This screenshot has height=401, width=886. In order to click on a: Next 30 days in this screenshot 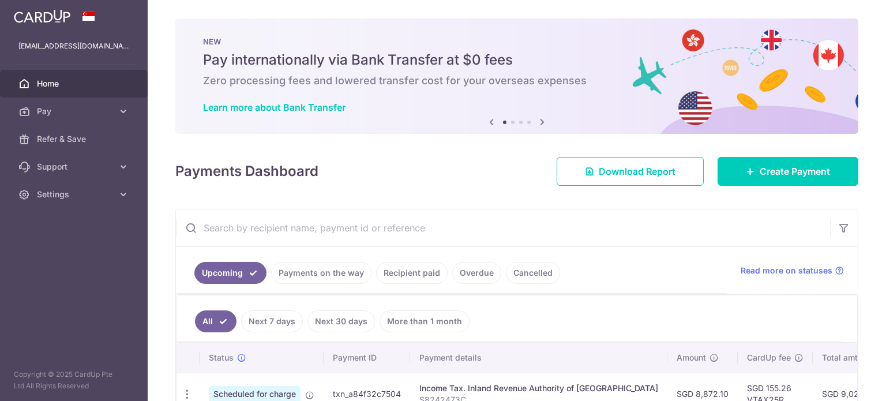, I will do `click(341, 321)`.